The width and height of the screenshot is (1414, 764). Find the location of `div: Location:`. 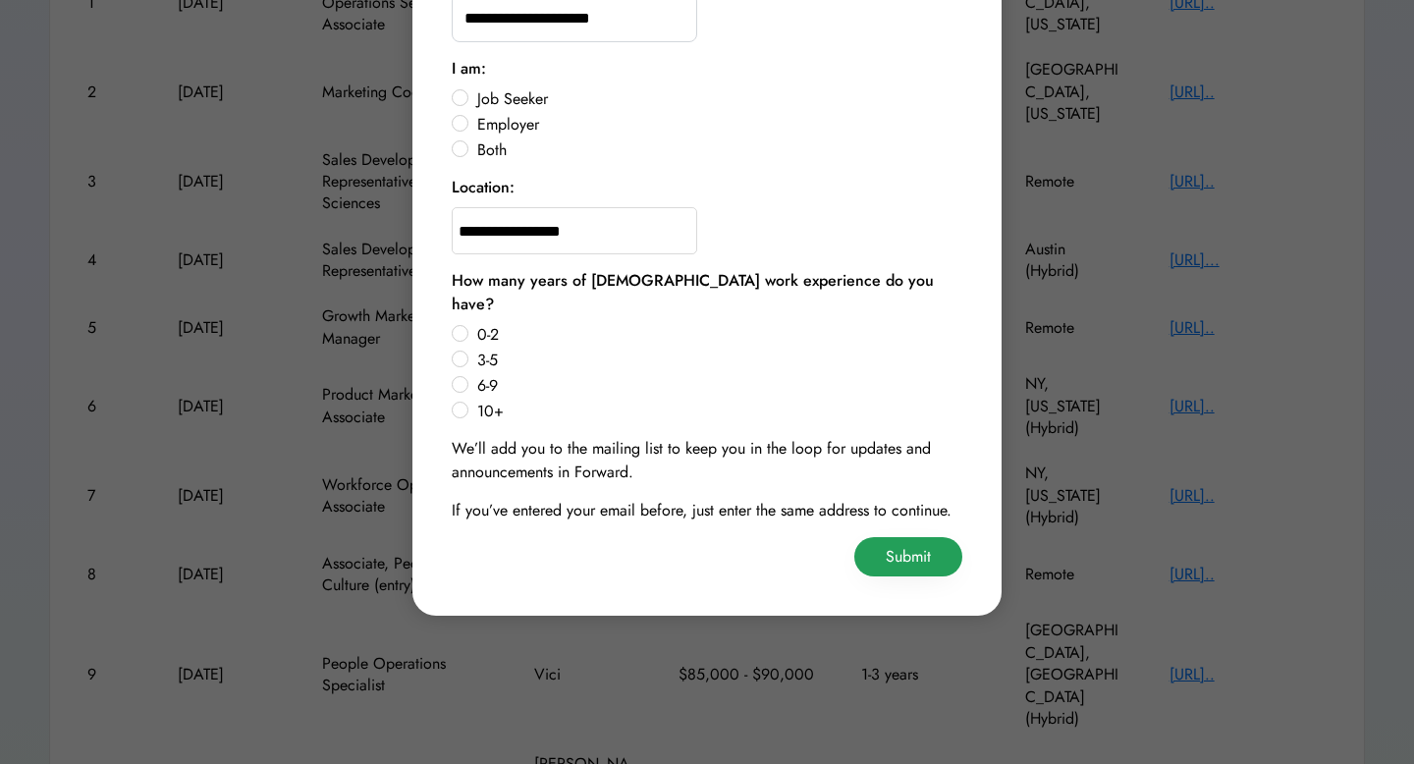

div: Location: is located at coordinates (483, 188).